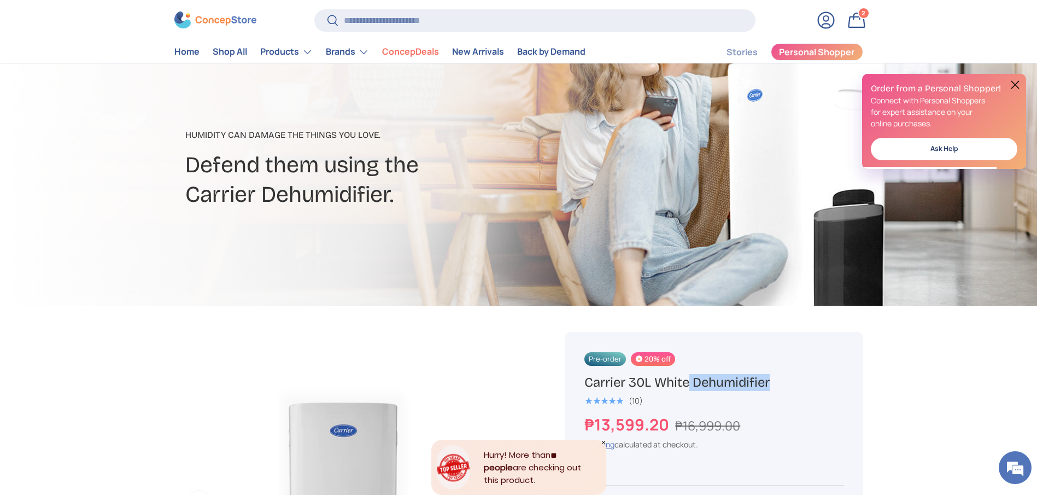 This screenshot has height=495, width=1037. I want to click on a: Shop All, so click(230, 52).